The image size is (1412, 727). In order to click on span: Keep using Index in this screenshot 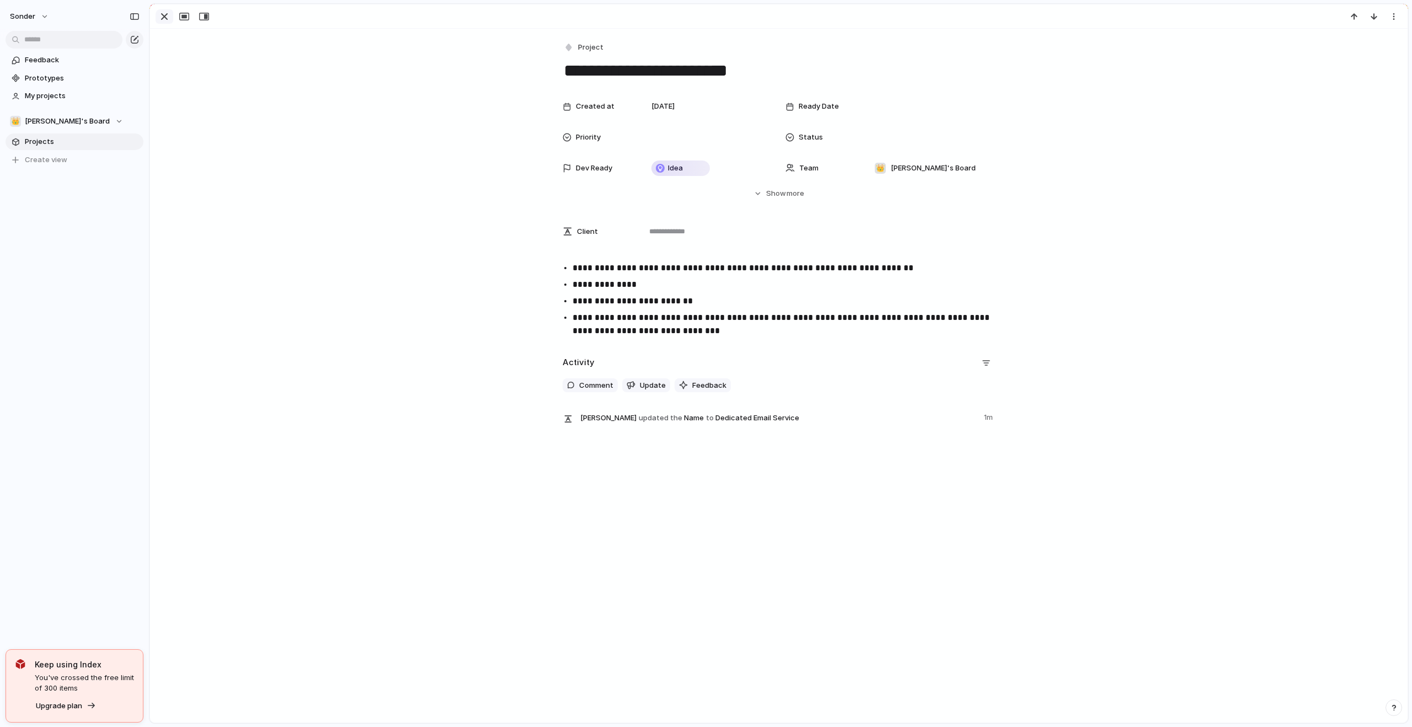, I will do `click(84, 664)`.